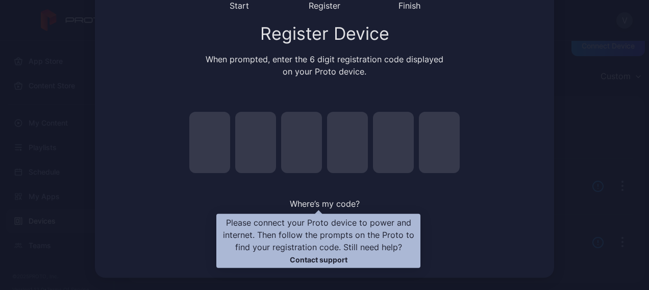  I want to click on input: pin code 5 of 6, so click(393, 142).